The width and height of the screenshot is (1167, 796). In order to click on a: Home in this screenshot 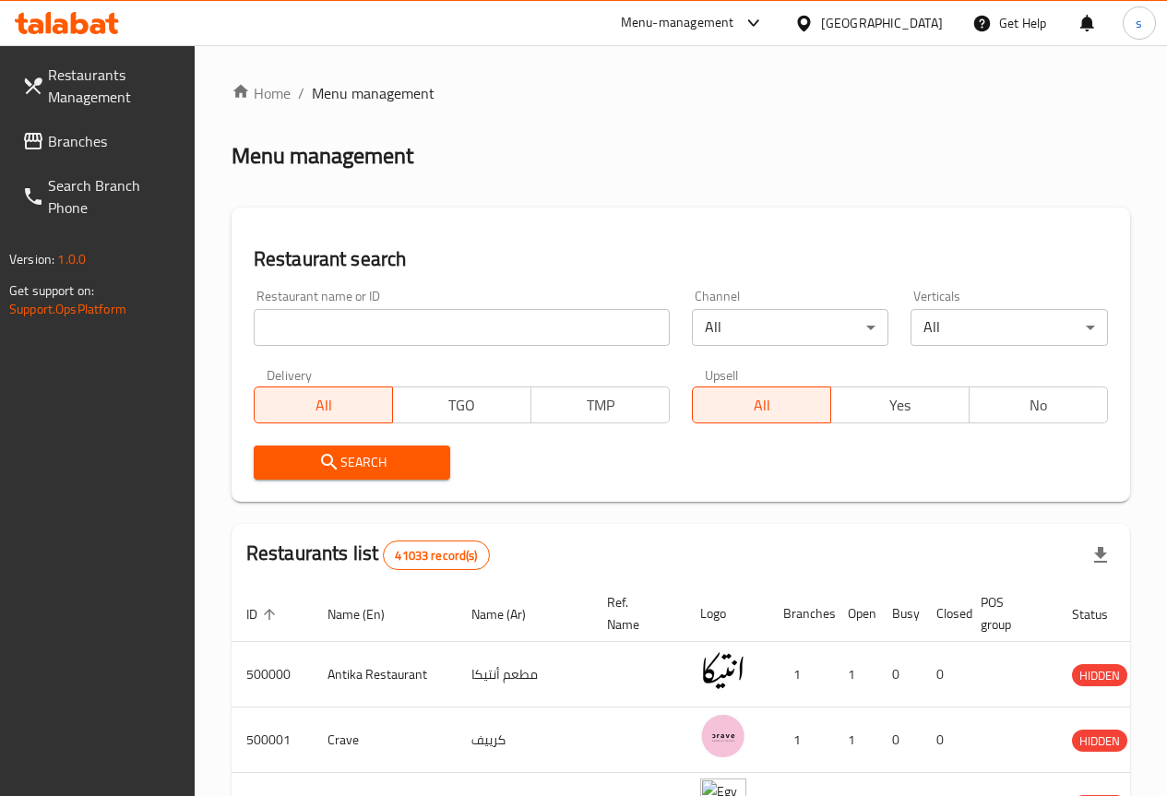, I will do `click(261, 93)`.